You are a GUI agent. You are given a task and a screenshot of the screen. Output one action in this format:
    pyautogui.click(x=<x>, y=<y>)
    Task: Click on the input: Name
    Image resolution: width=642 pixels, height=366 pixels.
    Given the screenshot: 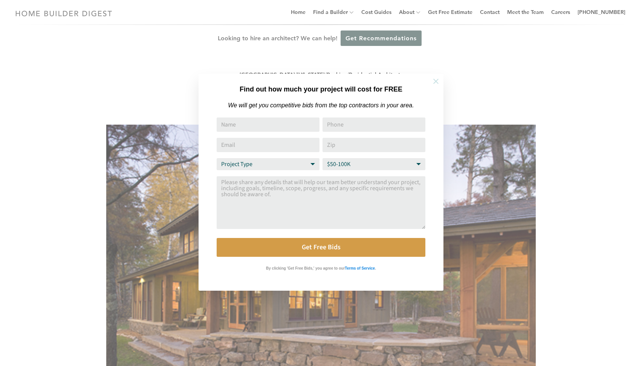 What is the action you would take?
    pyautogui.click(x=268, y=125)
    